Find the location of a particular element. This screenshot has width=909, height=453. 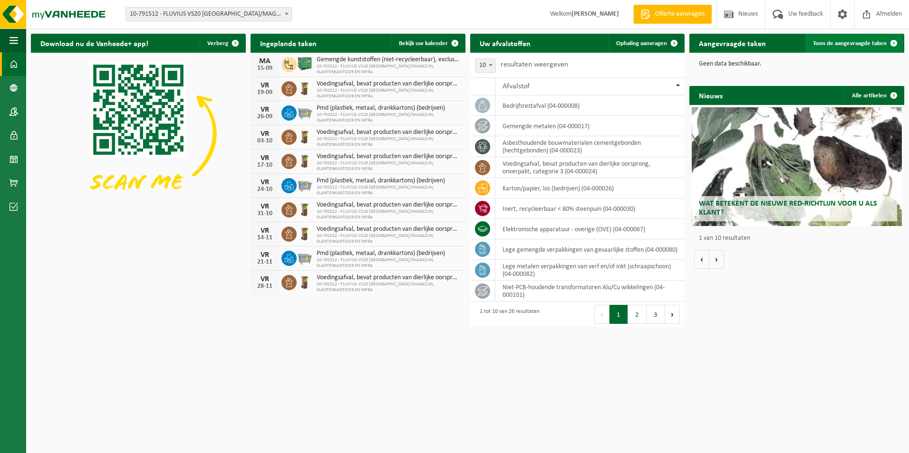

a: Wat betekent de nieuwe RED-richtlijn voor u als klant? is located at coordinates (797, 167).